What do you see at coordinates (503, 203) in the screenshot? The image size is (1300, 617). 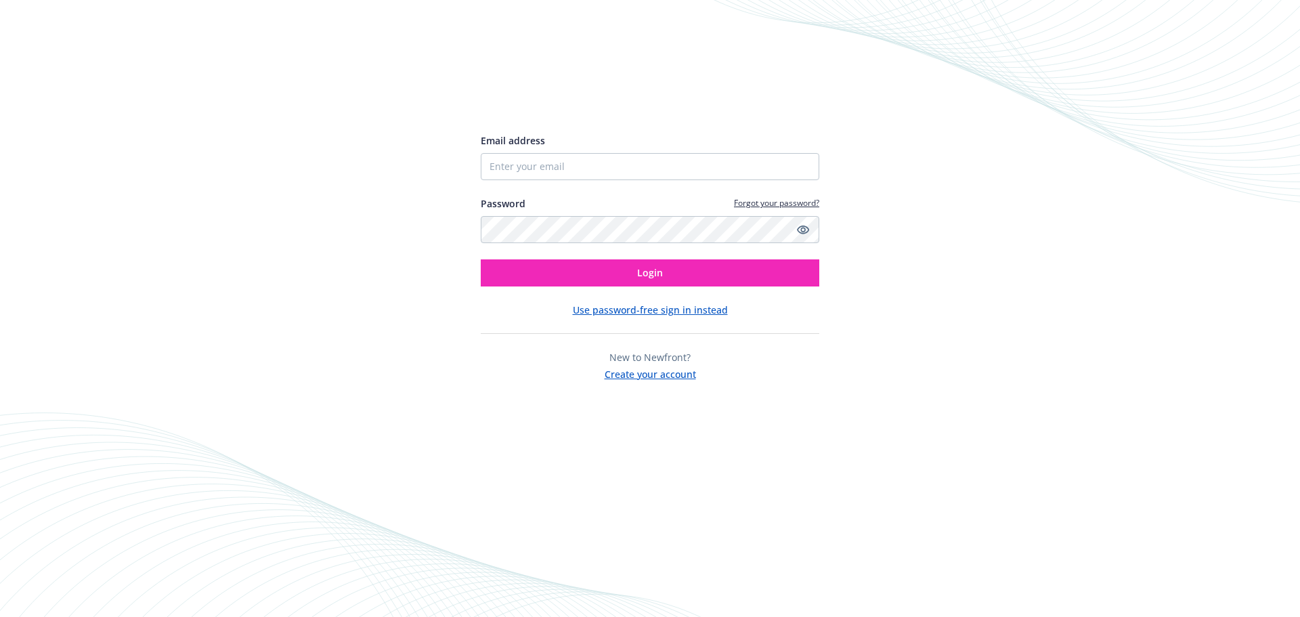 I see `label: Password` at bounding box center [503, 203].